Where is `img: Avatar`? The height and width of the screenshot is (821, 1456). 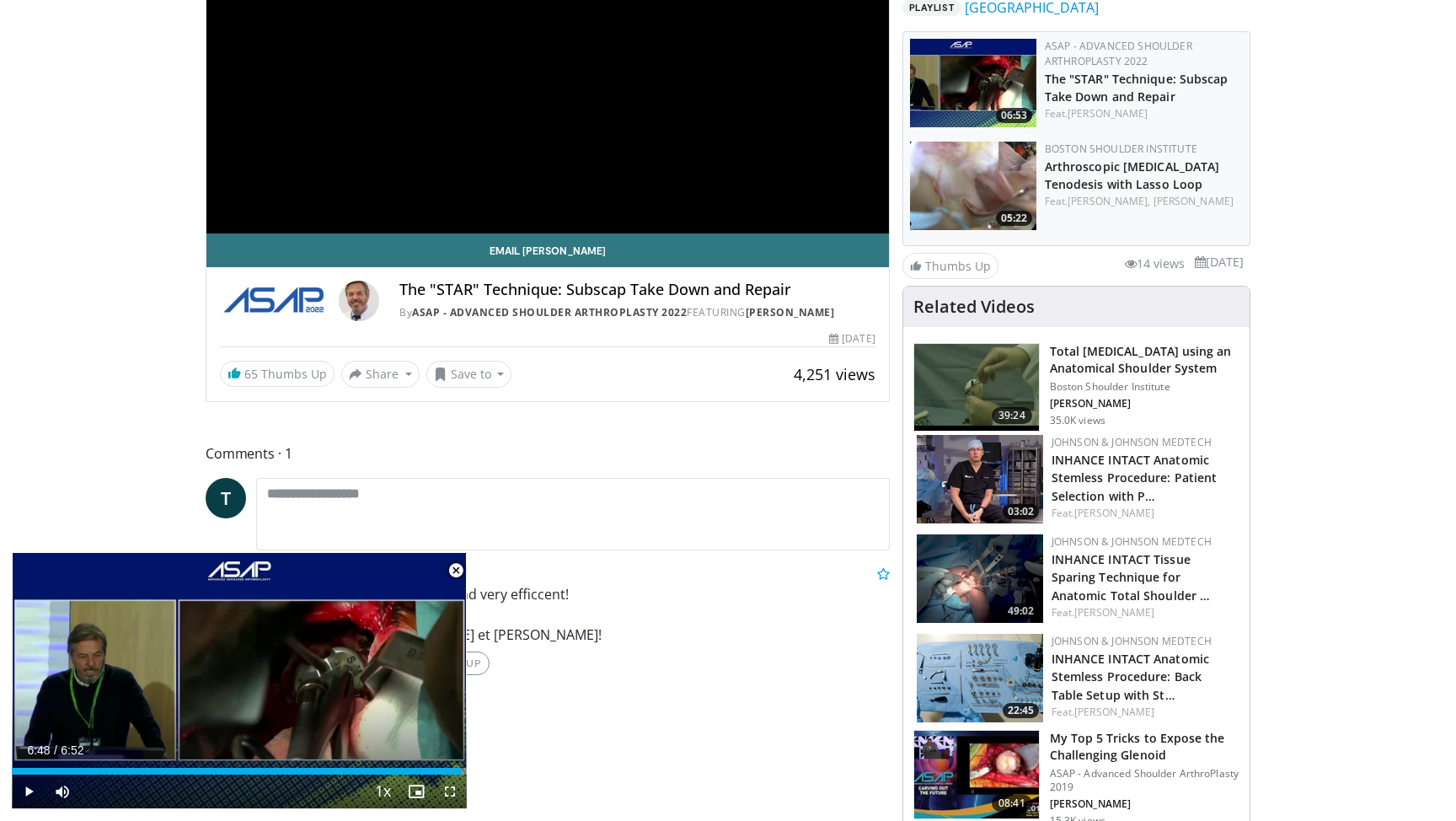 img: Avatar is located at coordinates (359, 301).